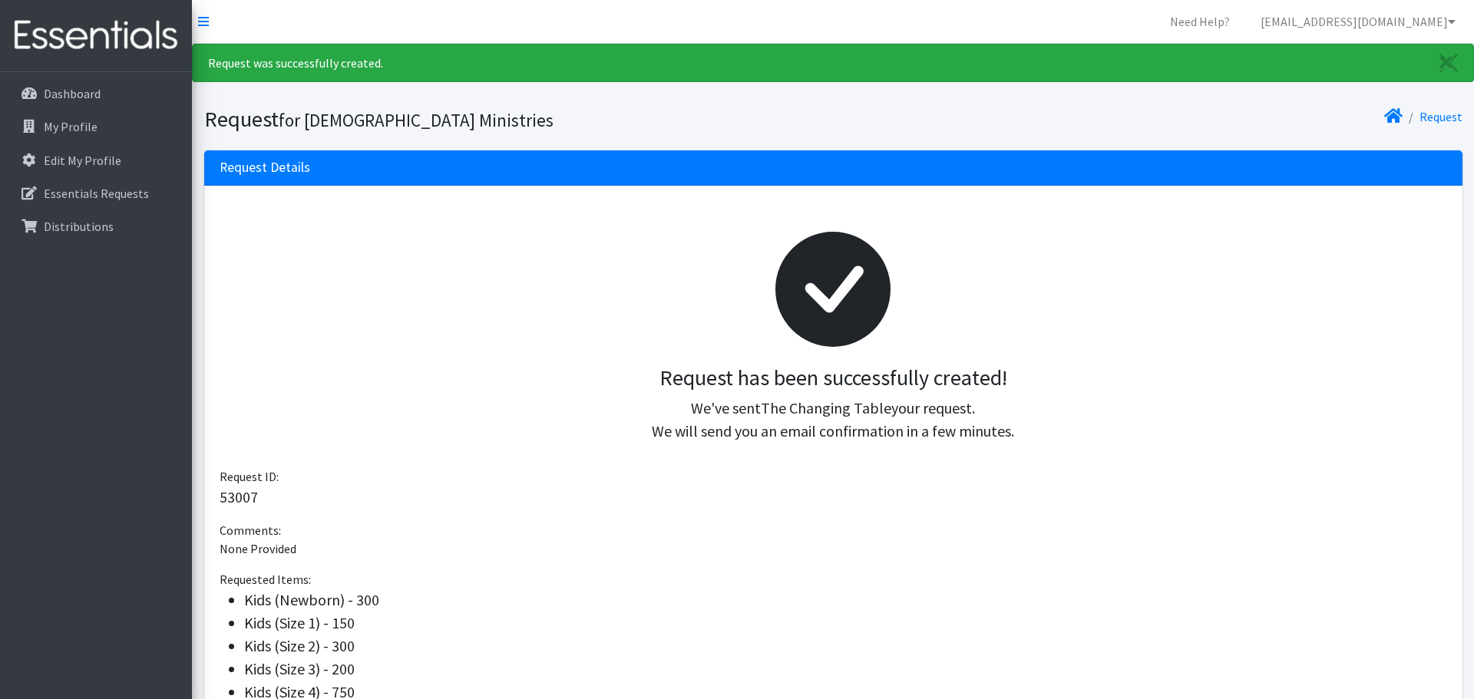 This screenshot has height=699, width=1474. Describe the element at coordinates (833, 378) in the screenshot. I see `h3: Request has been successfully created!` at that location.